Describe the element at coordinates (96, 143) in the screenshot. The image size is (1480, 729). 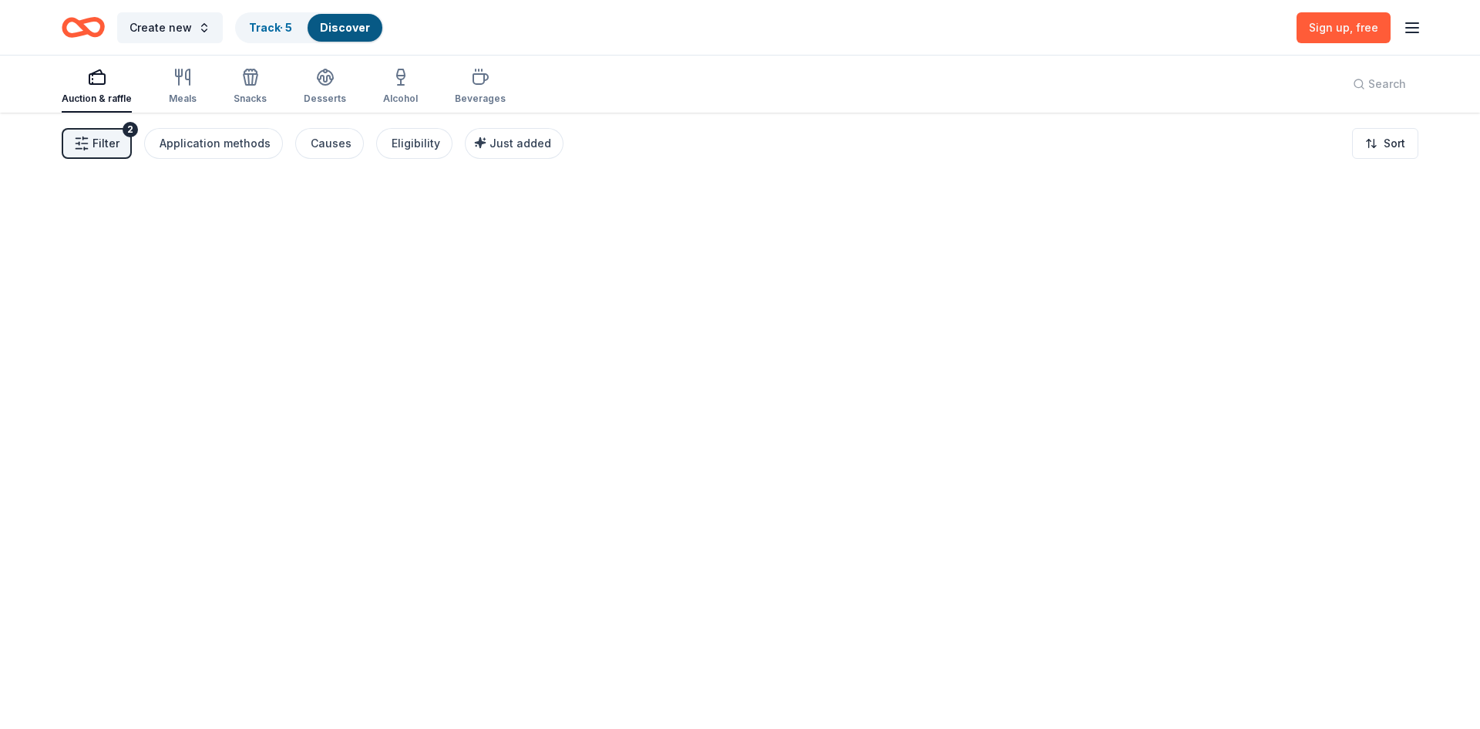
I see `button: Filter2` at that location.